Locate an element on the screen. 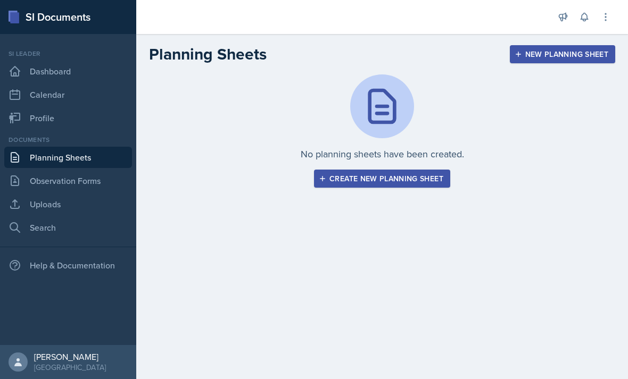  div: Documents is located at coordinates (68, 140).